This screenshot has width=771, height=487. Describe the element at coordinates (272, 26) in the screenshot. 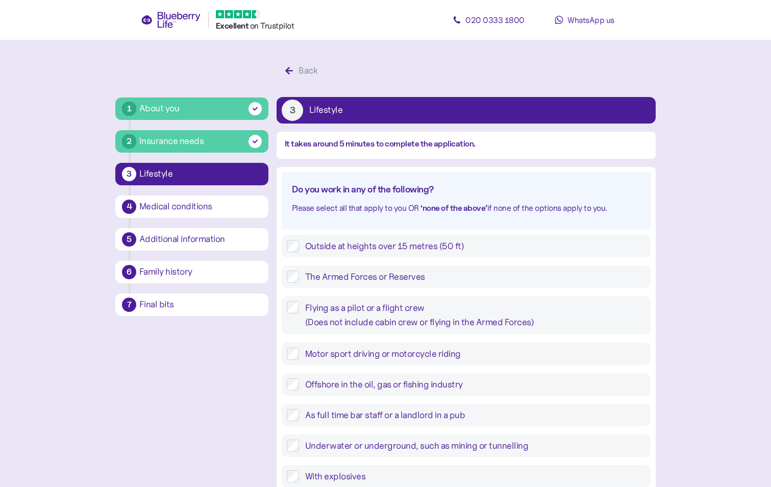

I see `span: on Trustpilot` at that location.